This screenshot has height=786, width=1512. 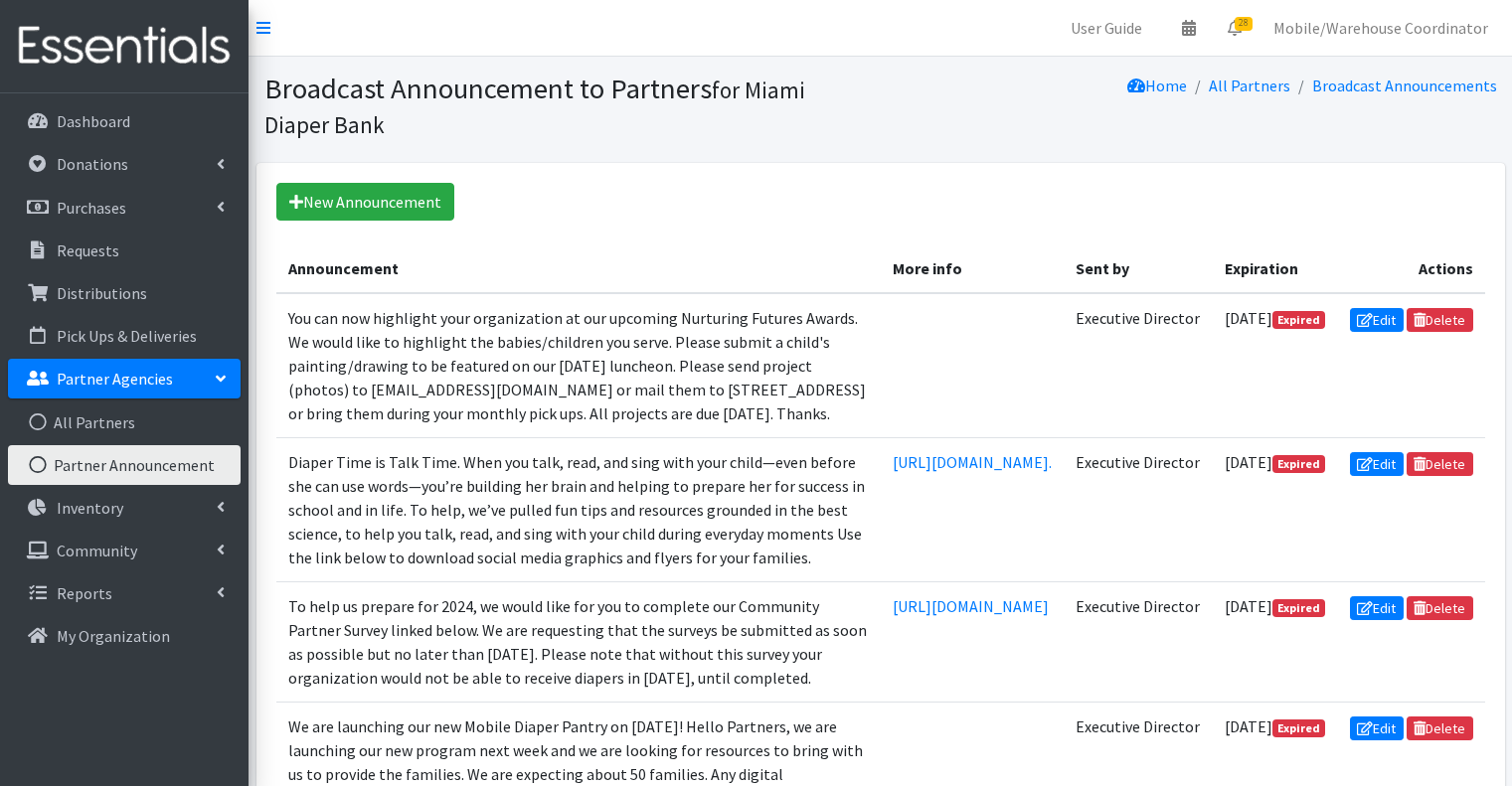 I want to click on a: Inventory, so click(x=125, y=508).